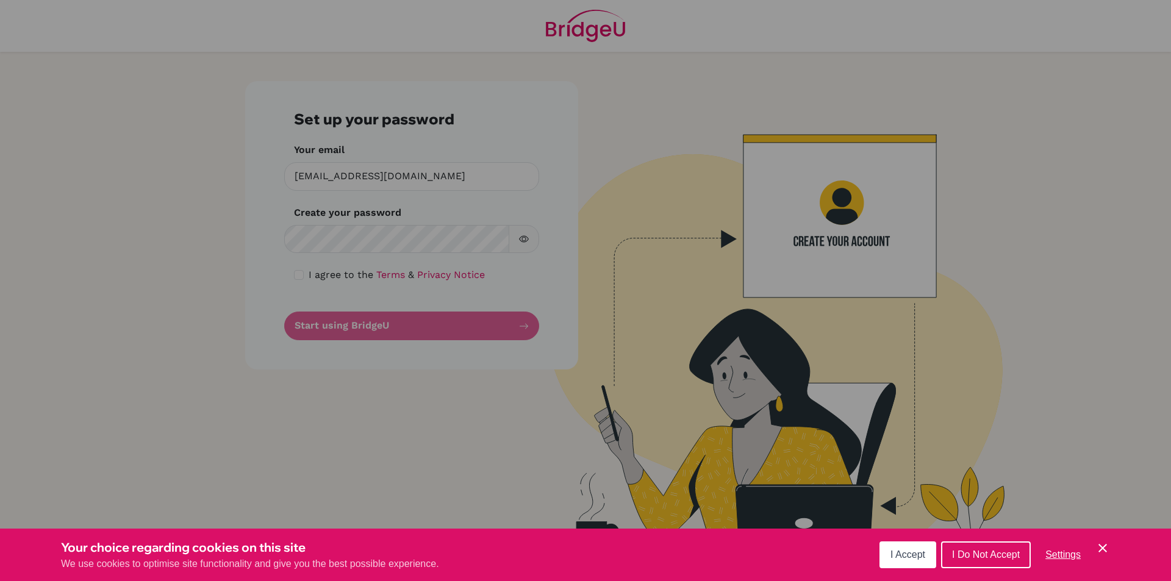  Describe the element at coordinates (986, 555) in the screenshot. I see `button: I Do Not Accept` at that location.